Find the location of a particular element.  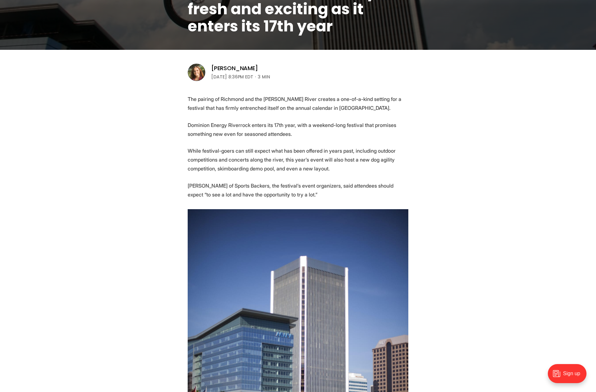

p: While festival-goers can still expect what has been offered in years past, including outdoor comp... is located at coordinates (298, 160).